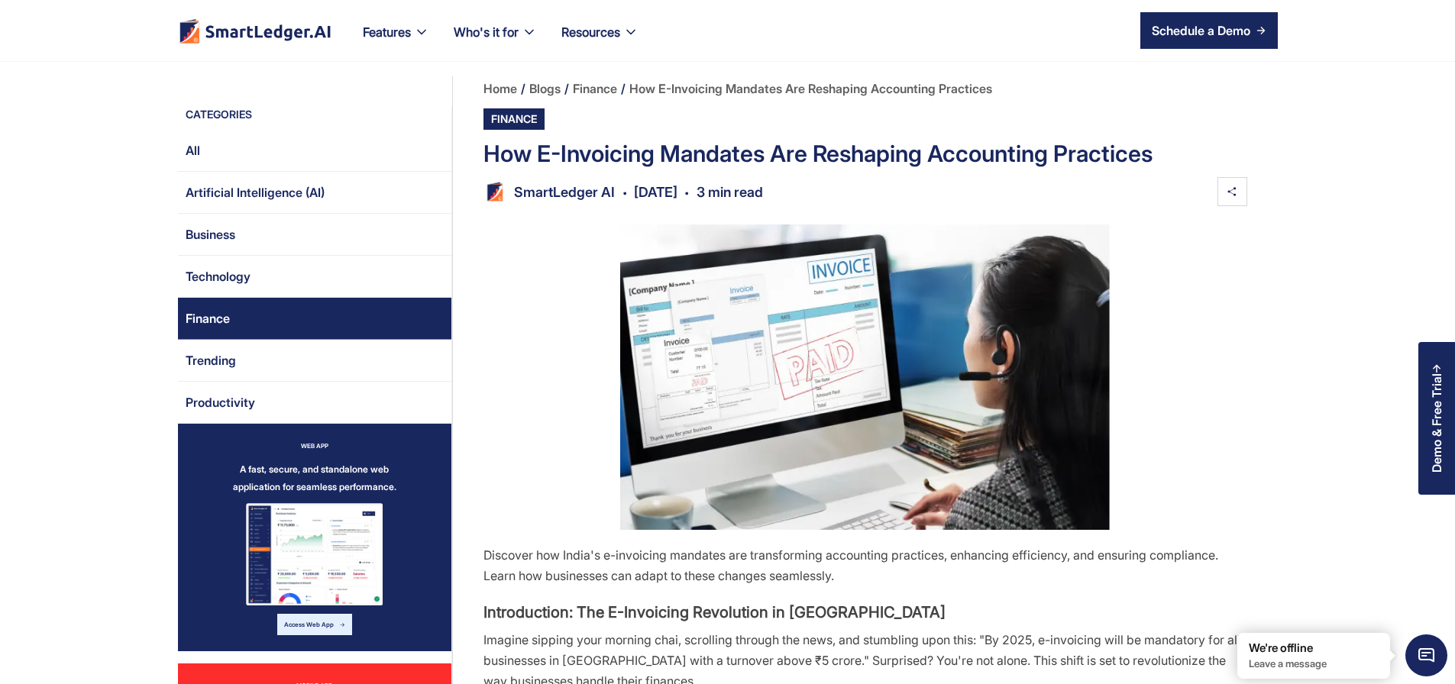 The image size is (1455, 684). What do you see at coordinates (342, 625) in the screenshot?
I see `img: Arrow blue` at bounding box center [342, 625].